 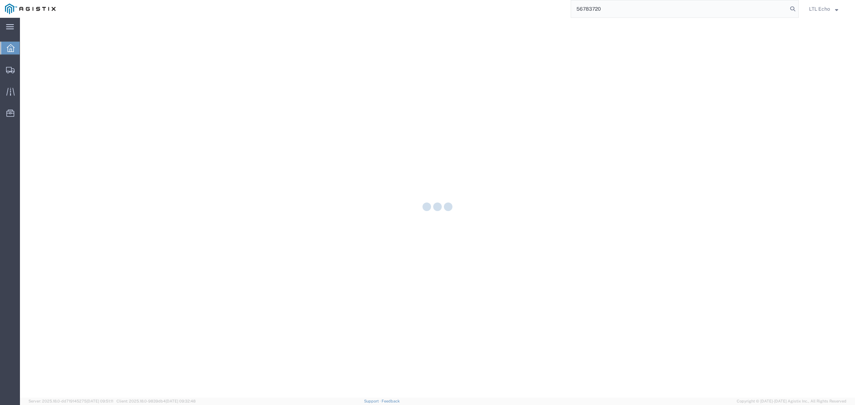 What do you see at coordinates (71, 402) in the screenshot?
I see `span: Server: 2025.18.0-dd719145275` at bounding box center [71, 402].